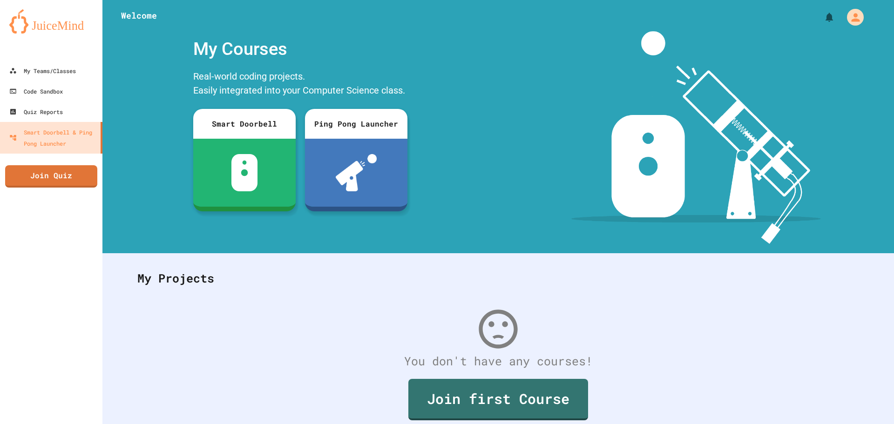 The height and width of the screenshot is (424, 894). I want to click on div: Ping Pong Launcher, so click(356, 124).